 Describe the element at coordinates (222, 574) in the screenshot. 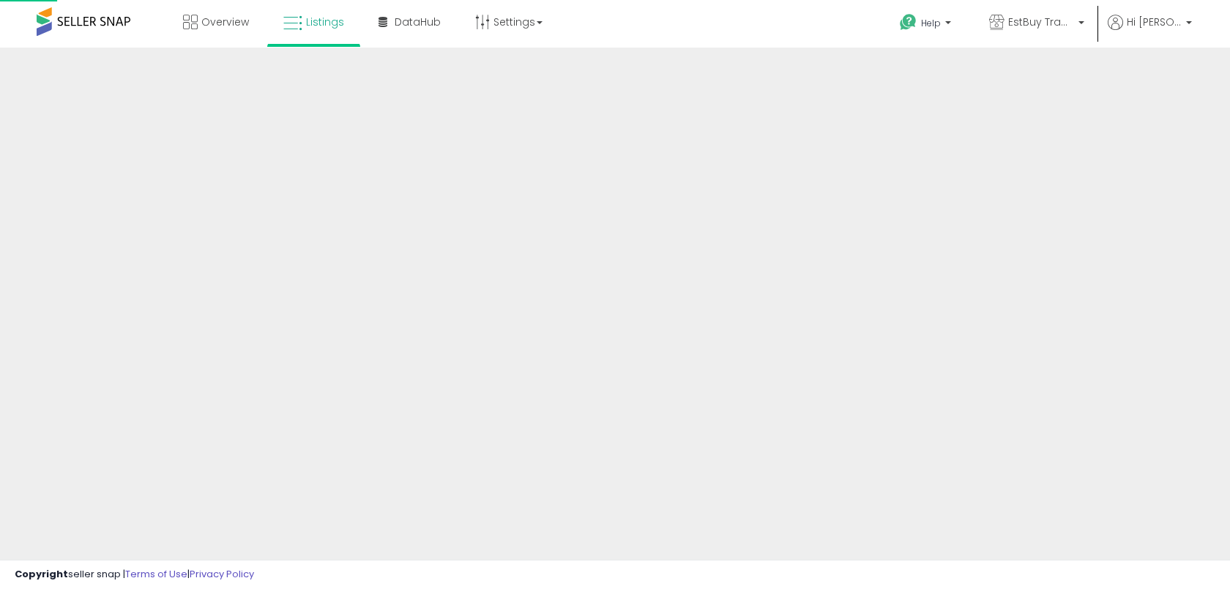

I see `a: Privacy Policy` at that location.